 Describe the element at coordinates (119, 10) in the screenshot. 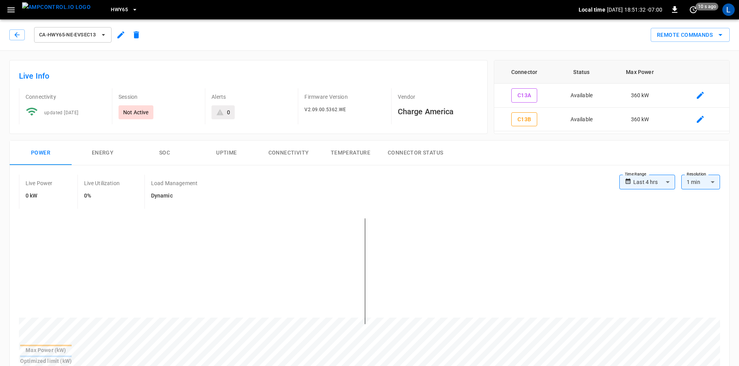

I see `span: HWY65` at that location.